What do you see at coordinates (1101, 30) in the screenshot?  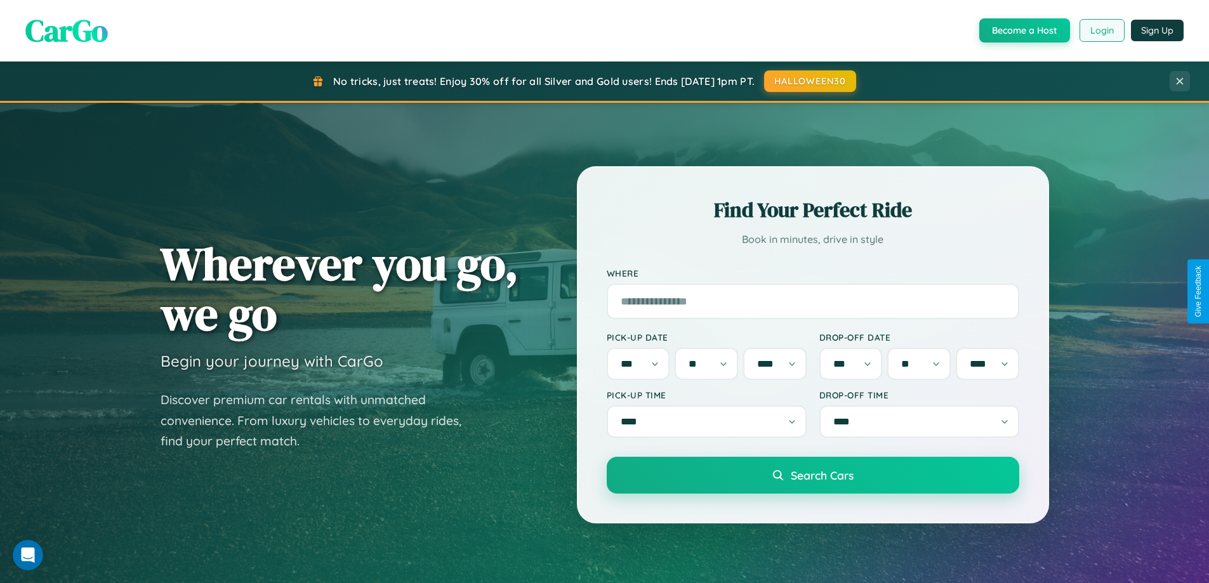 I see `button: Login` at bounding box center [1101, 30].